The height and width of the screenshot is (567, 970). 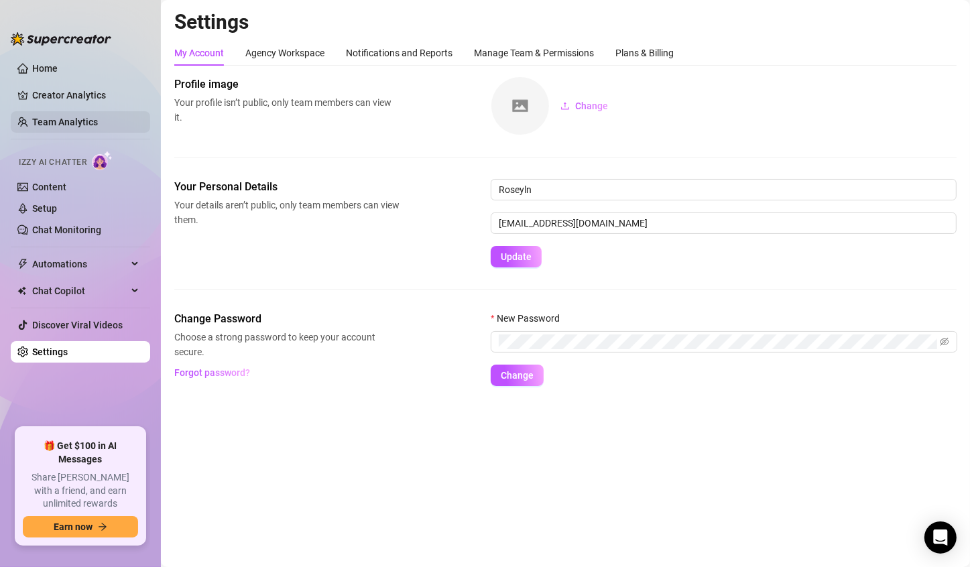 I want to click on div: Plans & Billing, so click(x=644, y=53).